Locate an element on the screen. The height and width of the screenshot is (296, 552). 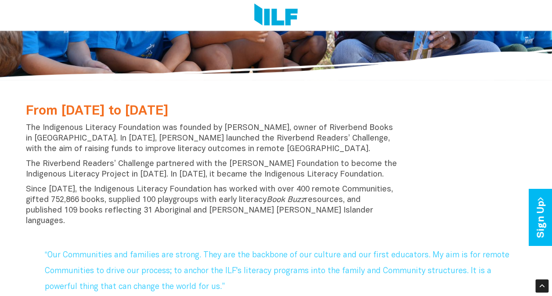
i: Book Buzz is located at coordinates (286, 200).